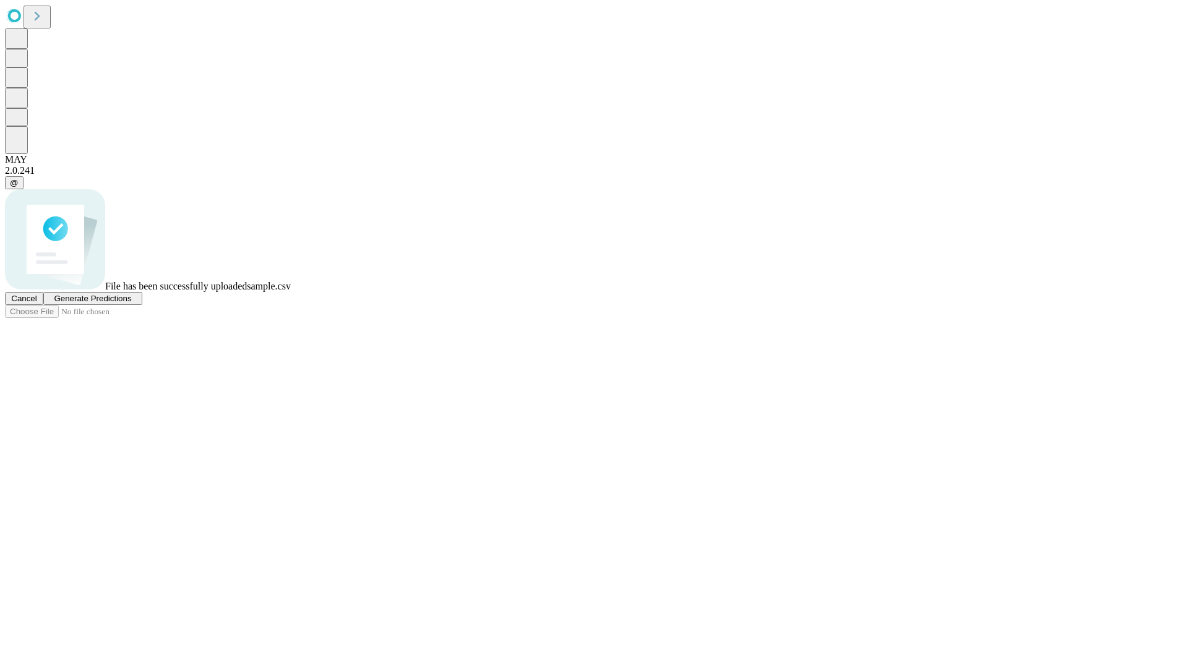  Describe the element at coordinates (594, 160) in the screenshot. I see `div: MAY` at that location.